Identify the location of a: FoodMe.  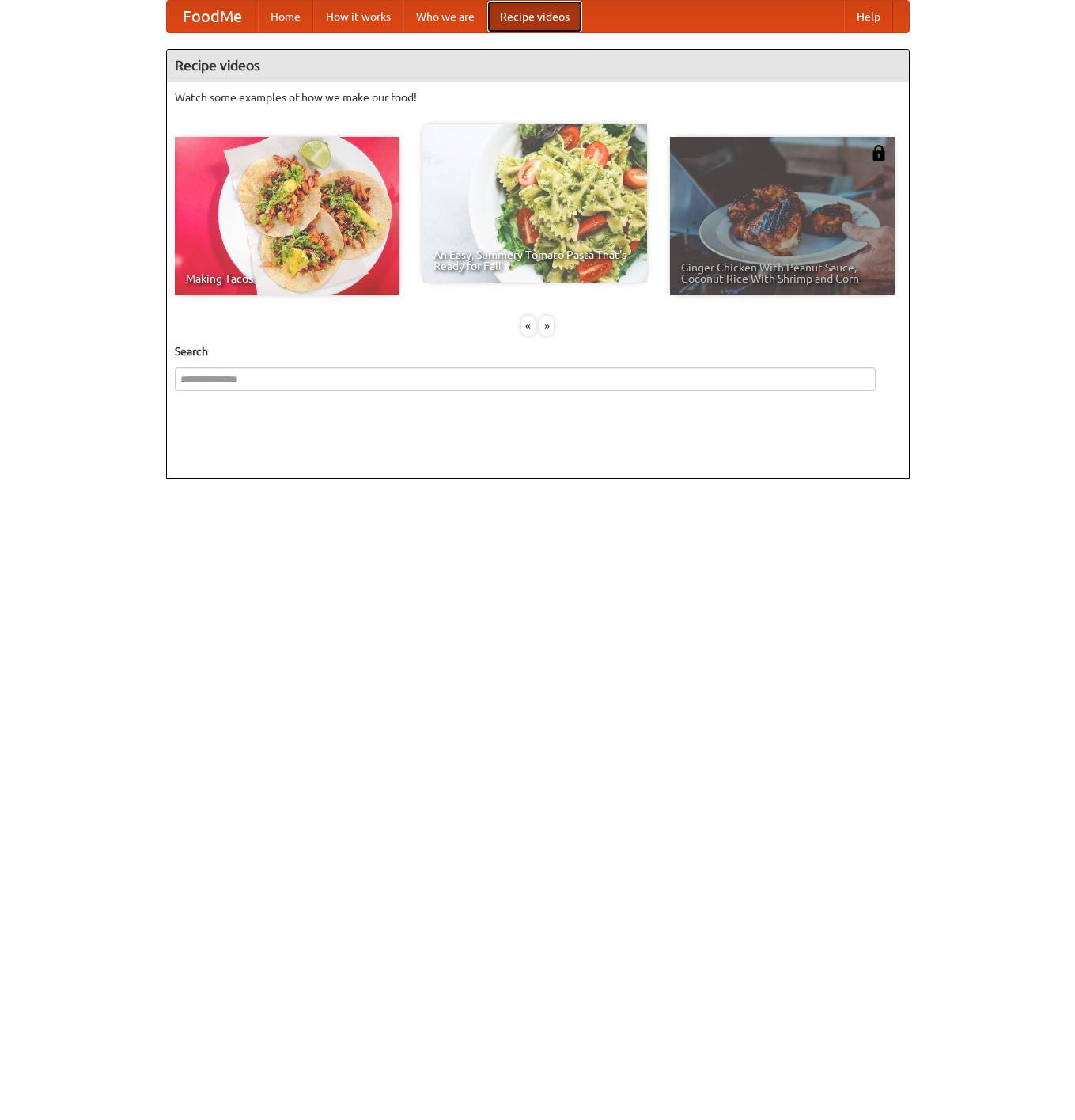
(212, 17).